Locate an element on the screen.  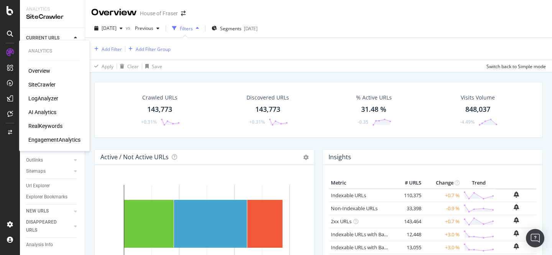
a: Indexable URLs is located at coordinates (349, 196).